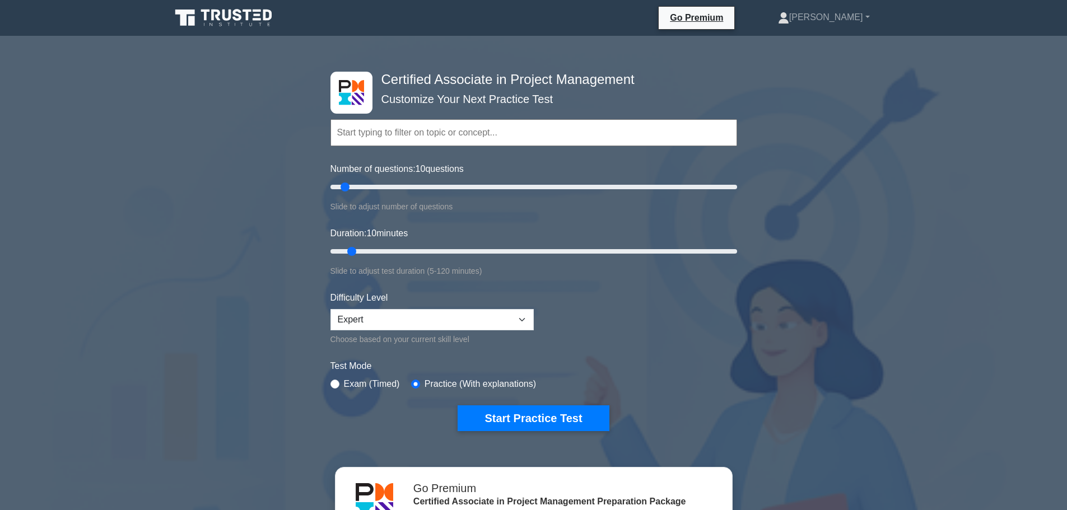 The width and height of the screenshot is (1067, 510). I want to click on div: Slide to adjust test duration (5-120 minutes), so click(534, 271).